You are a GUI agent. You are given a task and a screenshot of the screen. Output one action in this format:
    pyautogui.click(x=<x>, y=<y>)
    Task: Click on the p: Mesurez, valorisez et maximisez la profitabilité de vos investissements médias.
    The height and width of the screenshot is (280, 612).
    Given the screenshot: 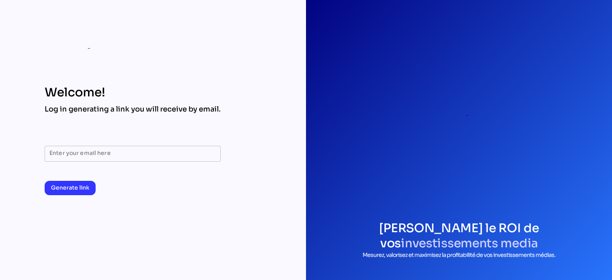 What is the action you would take?
    pyautogui.click(x=459, y=255)
    